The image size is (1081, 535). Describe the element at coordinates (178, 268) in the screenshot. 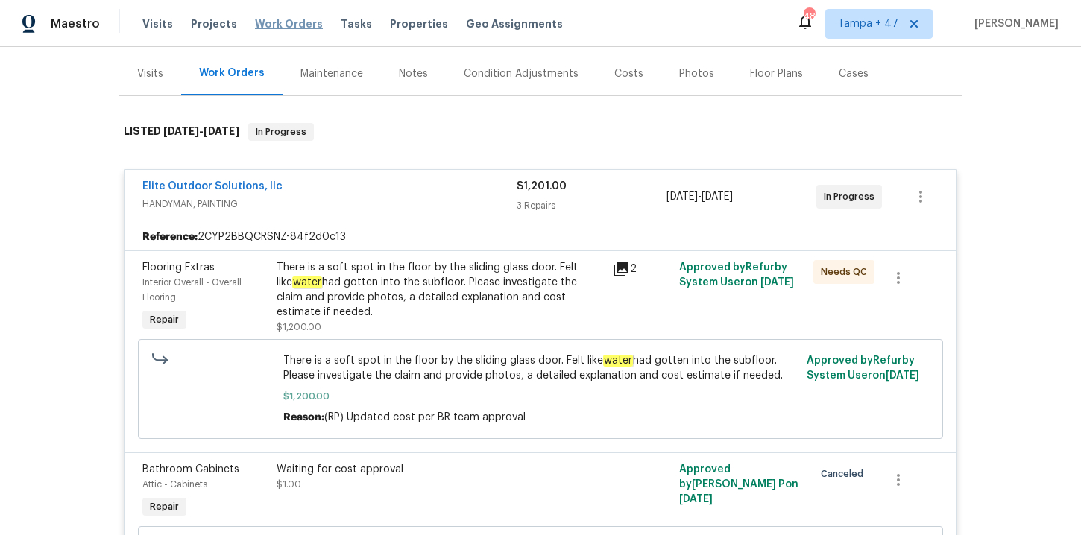

I see `span: Flooring Extras` at that location.